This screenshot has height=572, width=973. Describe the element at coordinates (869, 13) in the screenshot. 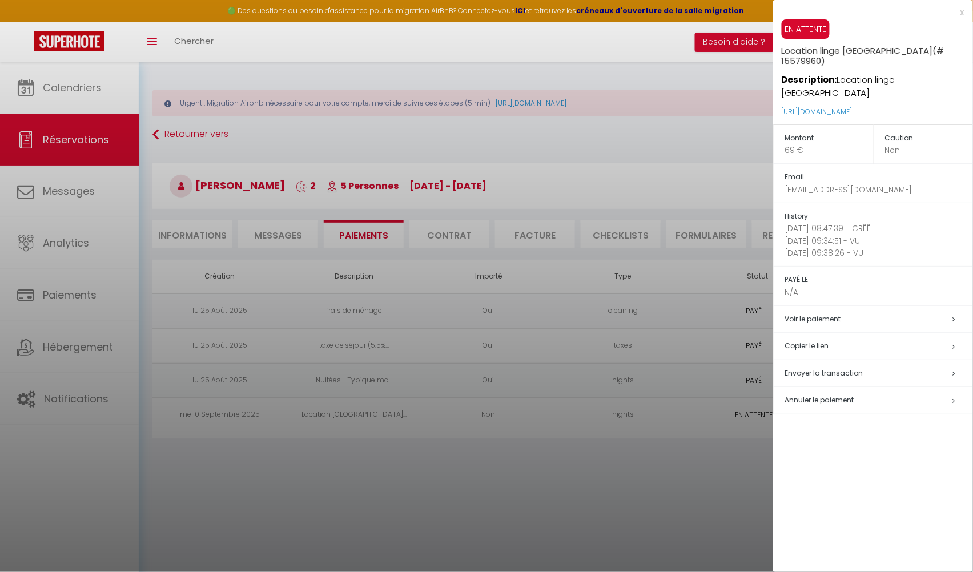

I see `div: x` at that location.